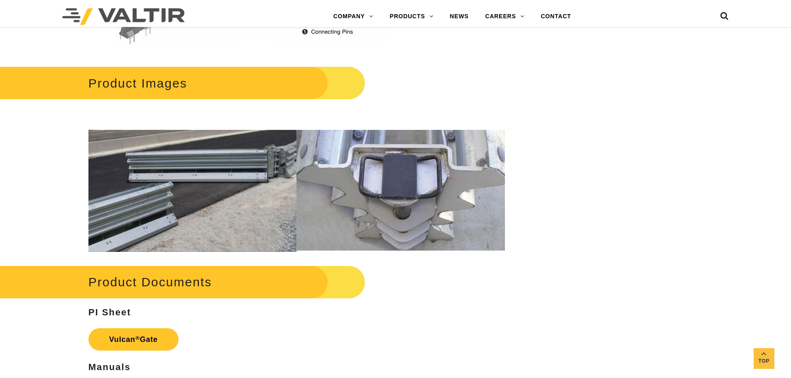 This screenshot has height=378, width=791. What do you see at coordinates (110, 367) in the screenshot?
I see `strong: Manuals` at bounding box center [110, 367].